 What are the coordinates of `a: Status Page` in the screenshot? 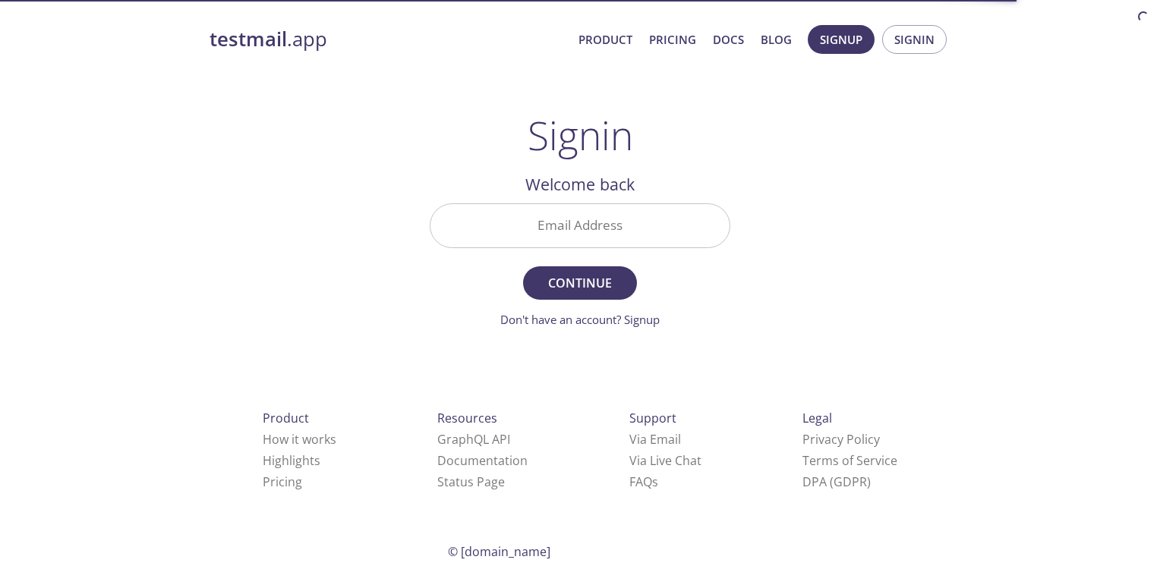 It's located at (471, 482).